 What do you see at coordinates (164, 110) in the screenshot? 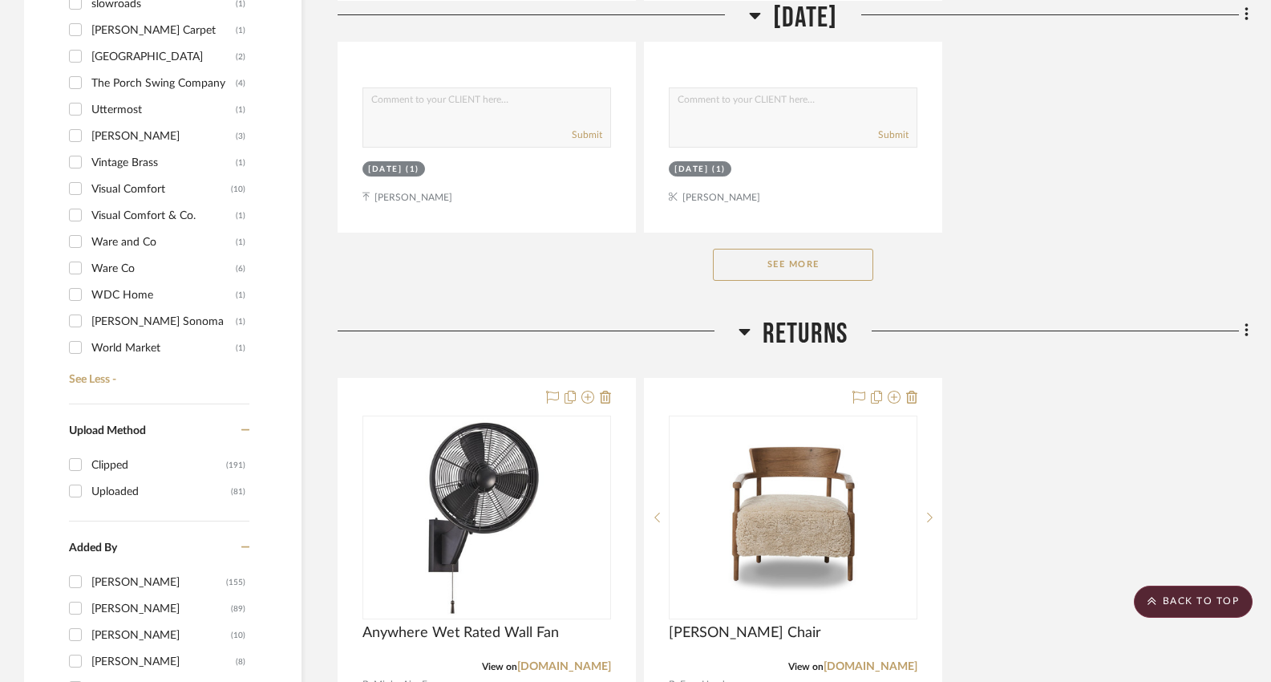
I see `div: Uttermost` at bounding box center [164, 110].